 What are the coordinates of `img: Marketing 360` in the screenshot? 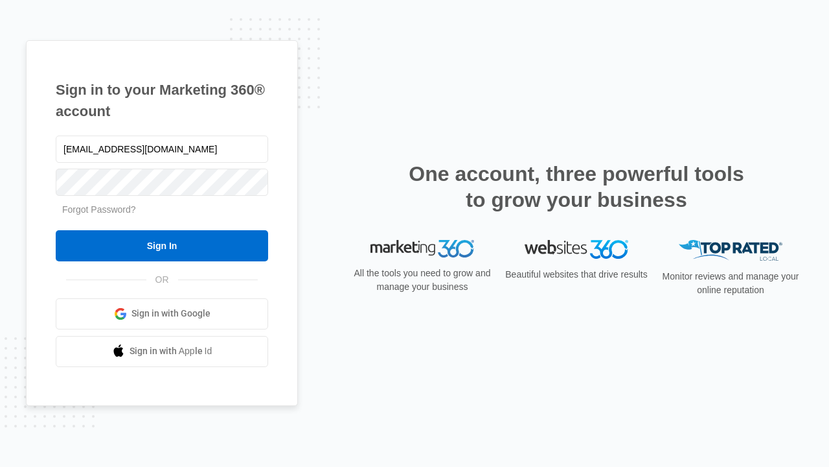 It's located at (422, 249).